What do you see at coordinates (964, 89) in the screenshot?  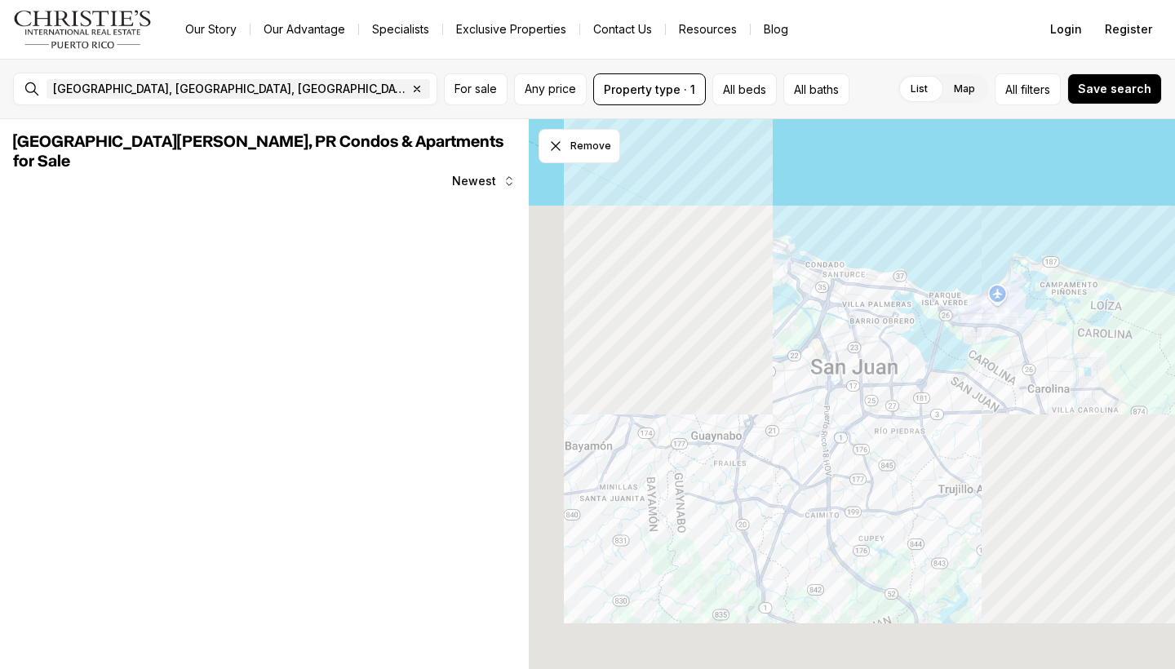 I see `label: Map` at bounding box center [964, 89].